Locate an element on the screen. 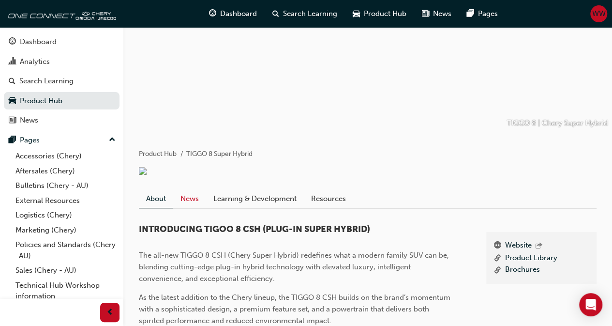 This screenshot has width=612, height=326. a: Product Library is located at coordinates (531, 258).